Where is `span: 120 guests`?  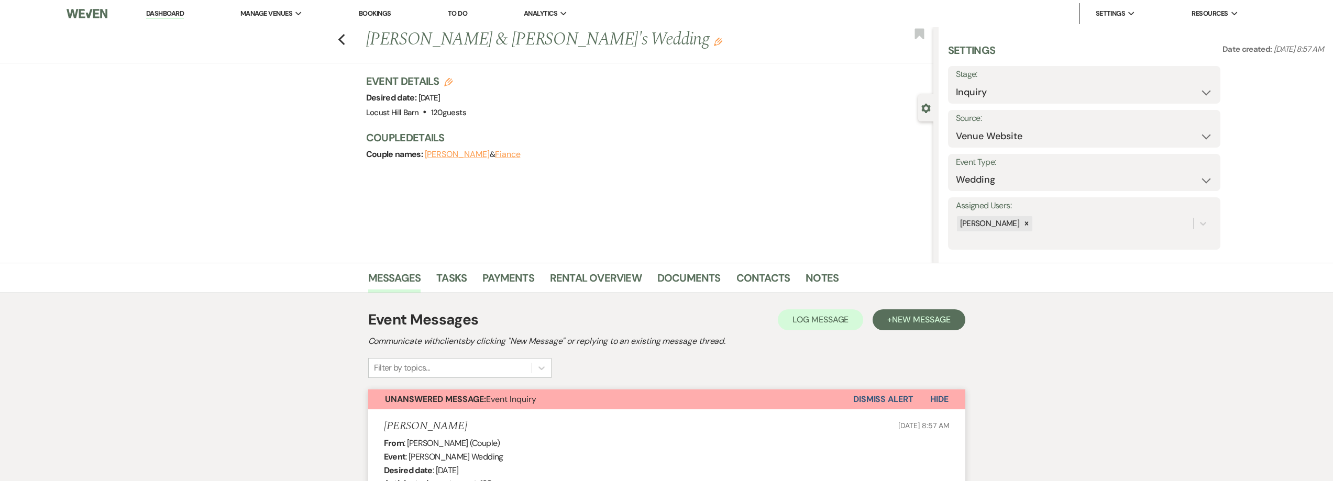
span: 120 guests is located at coordinates (448, 113).